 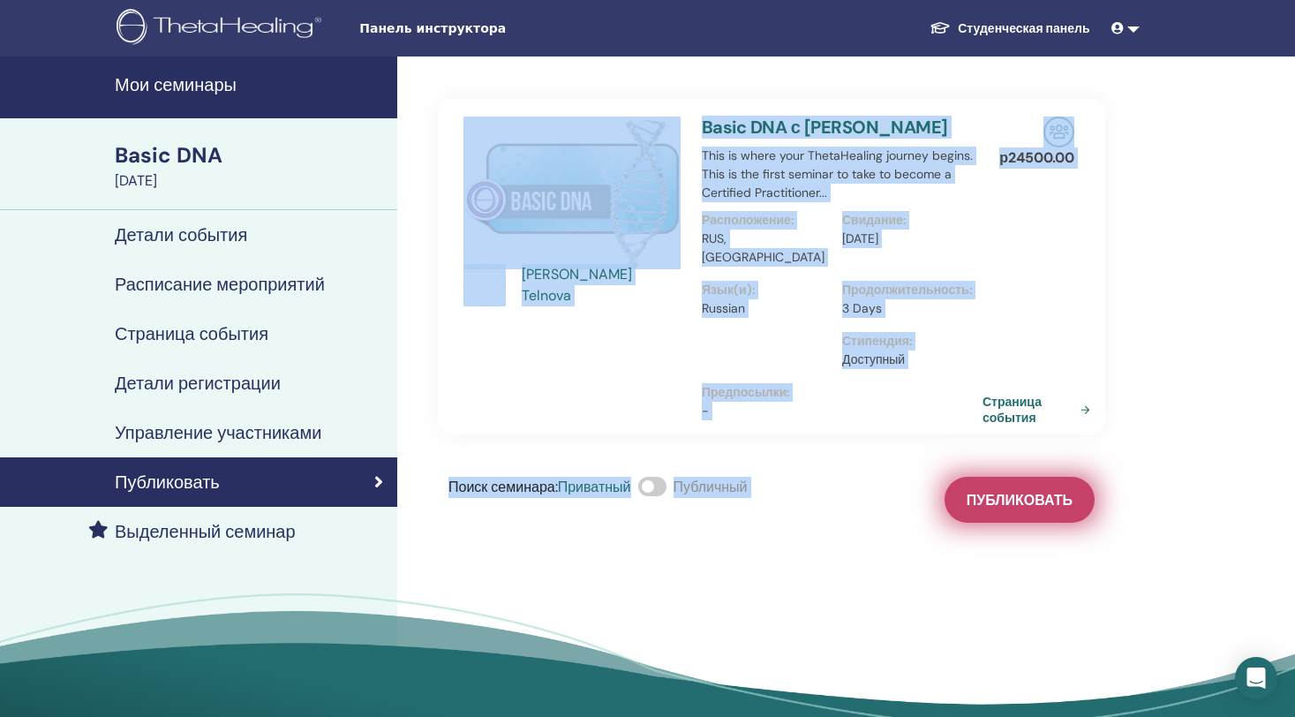 I want to click on p: Продолжительность :, so click(x=907, y=290).